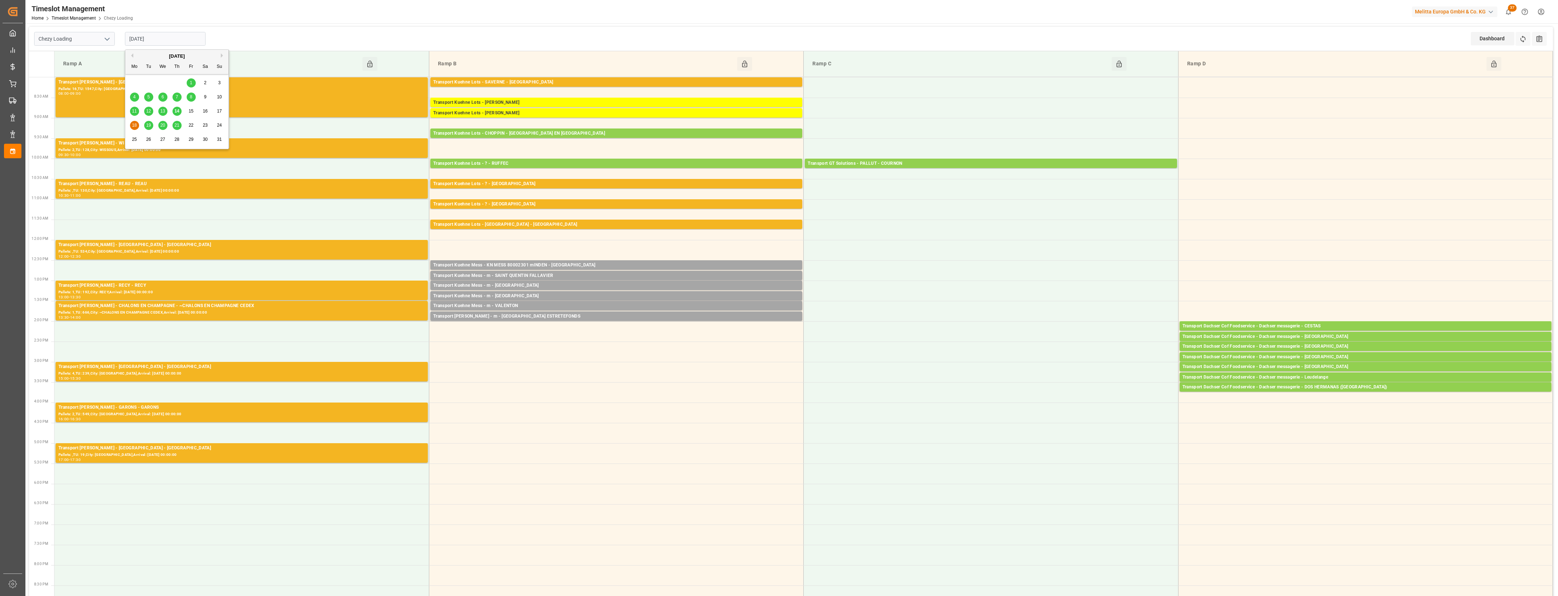 The image size is (1558, 596). What do you see at coordinates (40, 239) in the screenshot?
I see `span: 12:00 PM` at bounding box center [40, 239].